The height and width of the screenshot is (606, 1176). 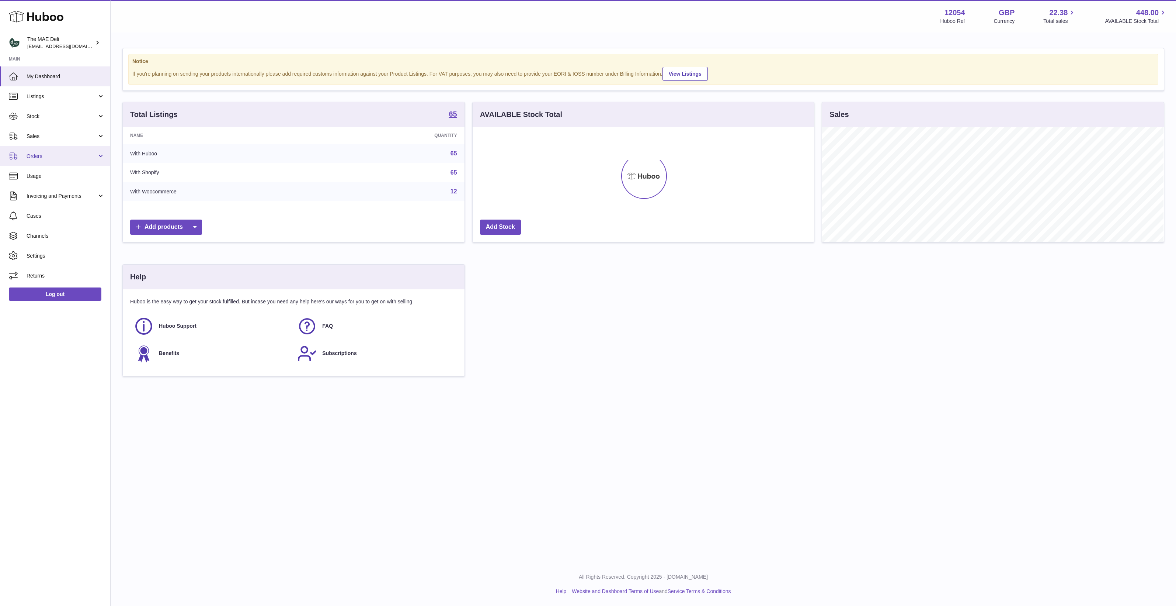 What do you see at coordinates (650, 591) in the screenshot?
I see `li: and` at bounding box center [650, 591].